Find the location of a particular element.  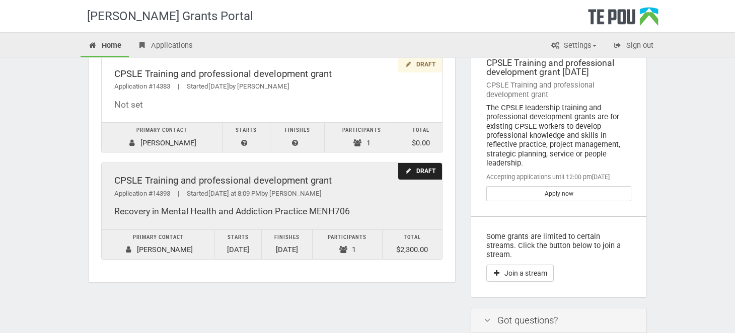

a: Sign out is located at coordinates (632, 46).